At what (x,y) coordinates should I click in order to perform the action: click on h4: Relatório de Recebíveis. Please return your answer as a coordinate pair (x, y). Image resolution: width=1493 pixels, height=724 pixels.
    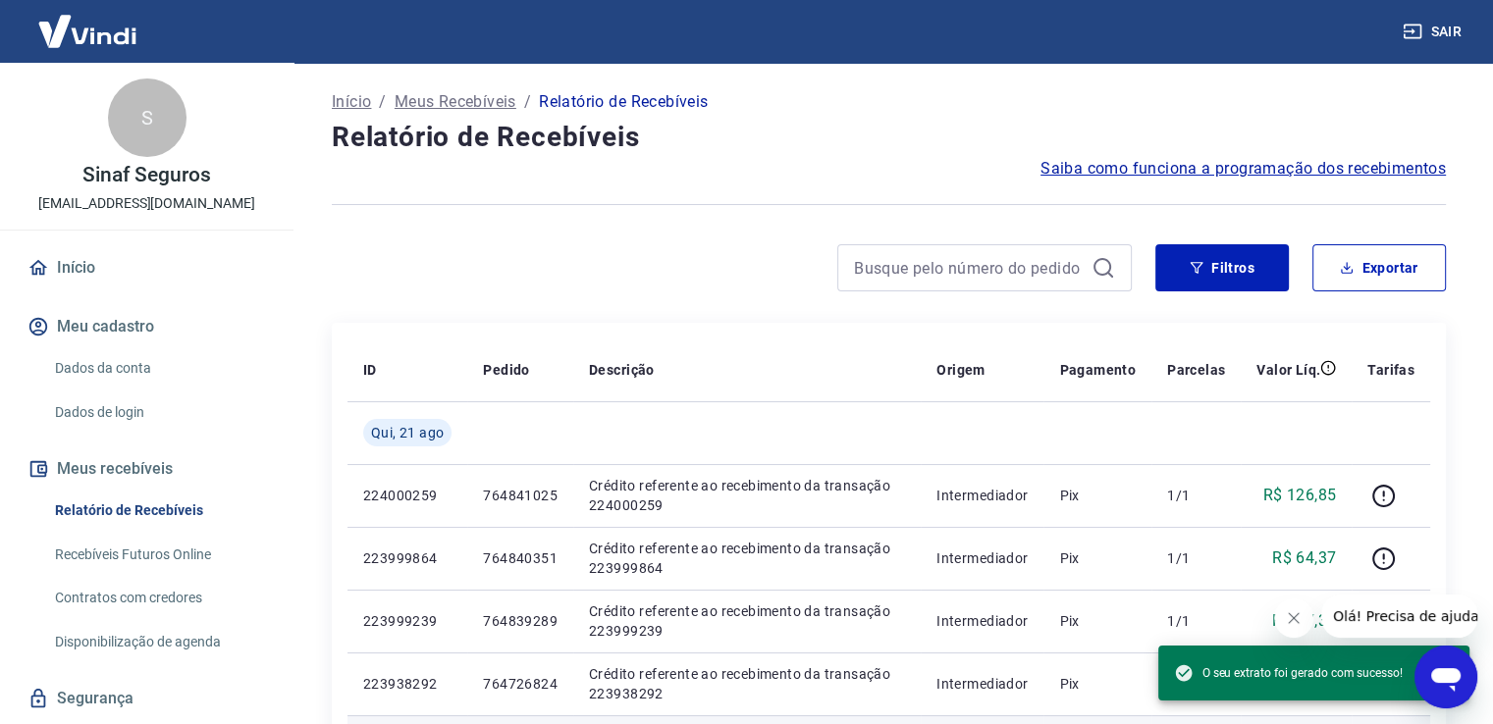
    Looking at the image, I should click on (888, 137).